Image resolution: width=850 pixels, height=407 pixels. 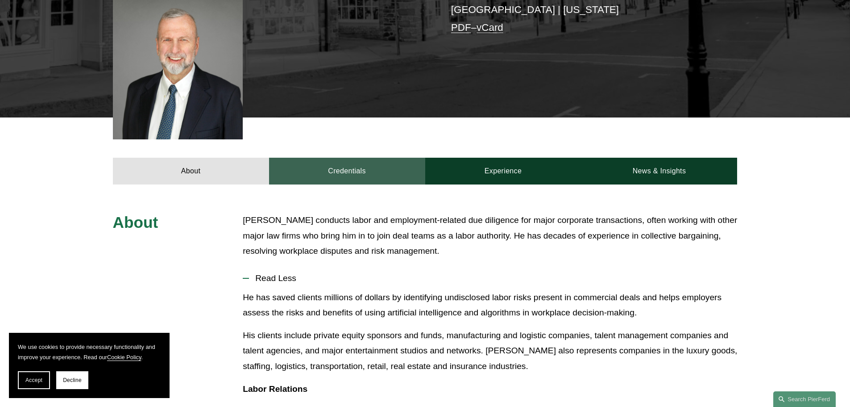 I want to click on a: News & Insights, so click(x=659, y=171).